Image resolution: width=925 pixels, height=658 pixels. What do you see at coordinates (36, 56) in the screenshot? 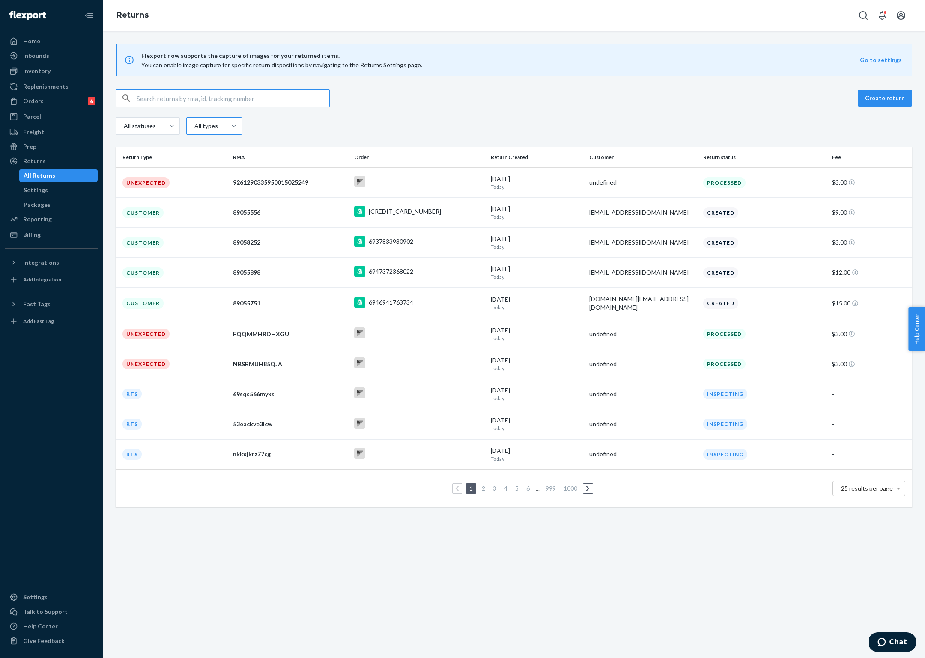
I see `div: Inbounds` at bounding box center [36, 56].